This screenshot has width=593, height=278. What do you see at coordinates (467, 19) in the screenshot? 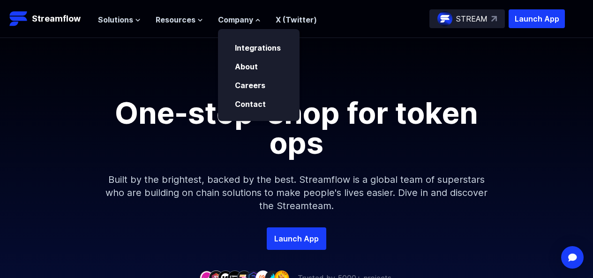
I see `a: STREAM` at bounding box center [467, 19].